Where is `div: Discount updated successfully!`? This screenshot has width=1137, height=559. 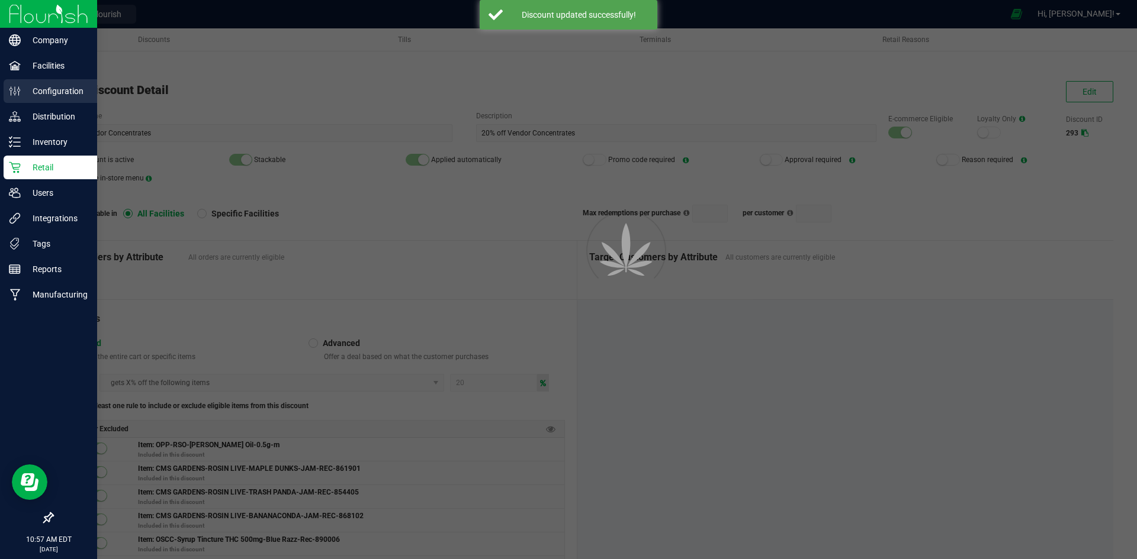
div: Discount updated successfully! is located at coordinates (578, 15).